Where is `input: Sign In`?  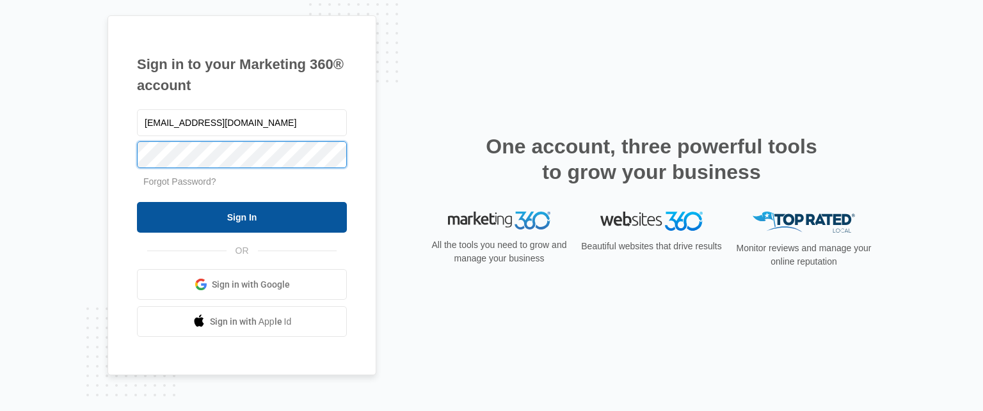 input: Sign In is located at coordinates (242, 218).